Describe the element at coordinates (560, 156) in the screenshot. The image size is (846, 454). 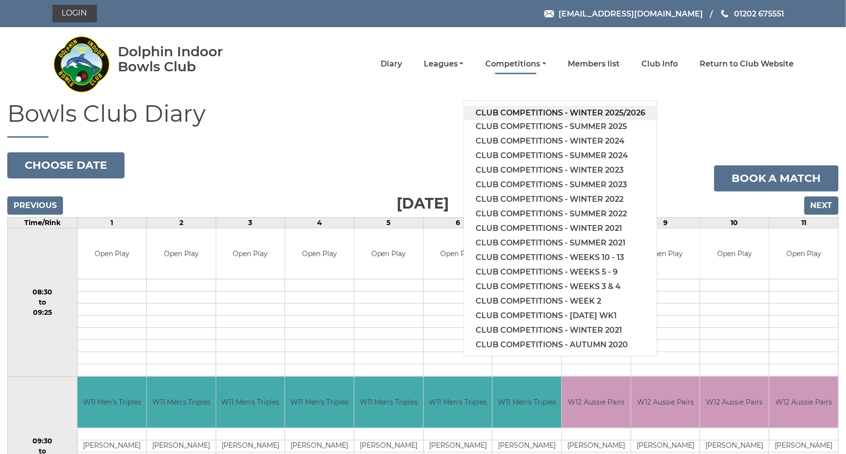
I see `a: Club competitions - Summer 2024` at that location.